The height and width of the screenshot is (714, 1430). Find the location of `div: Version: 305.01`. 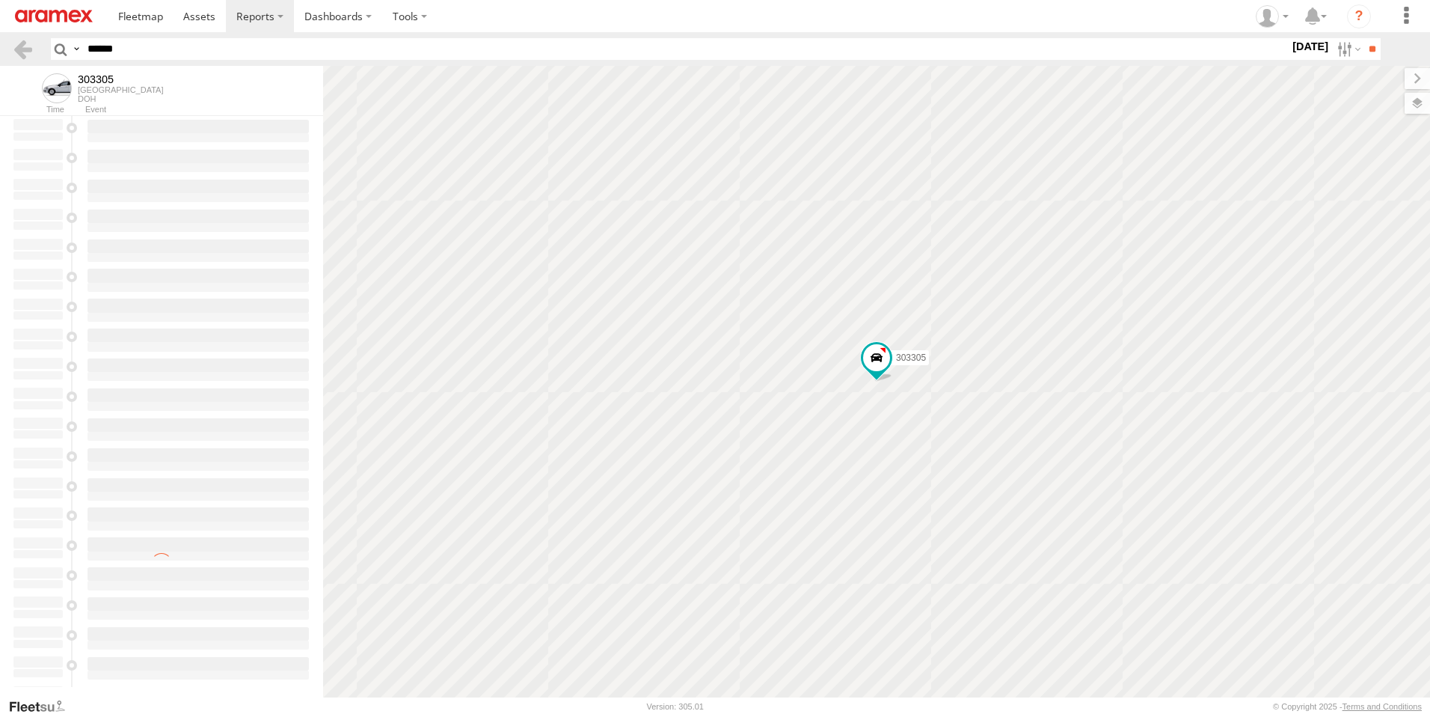

div: Version: 305.01 is located at coordinates (675, 706).